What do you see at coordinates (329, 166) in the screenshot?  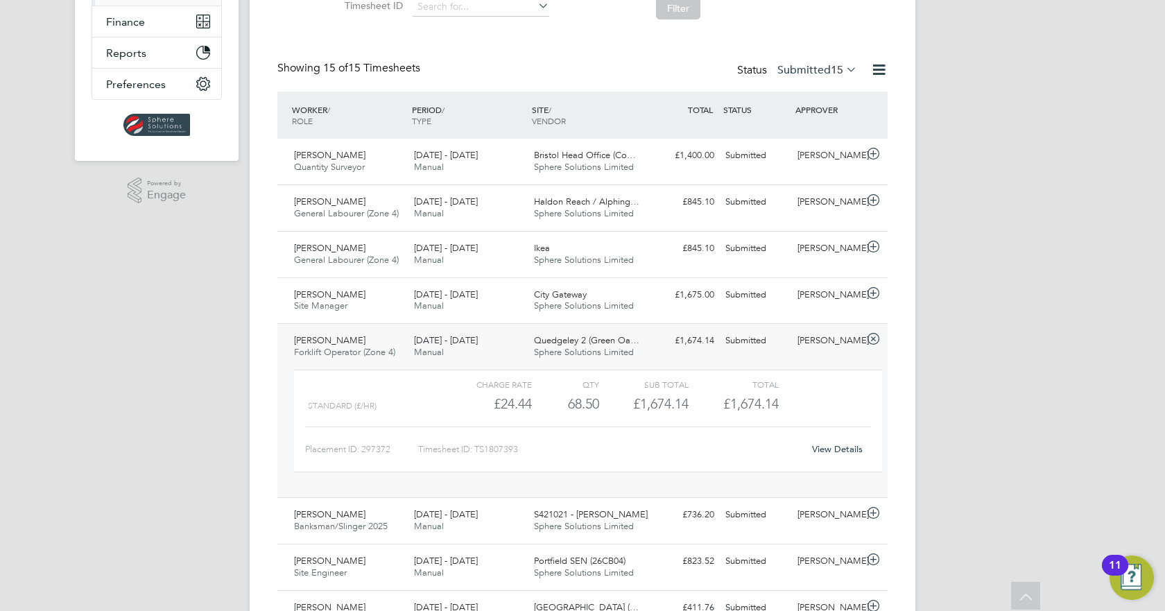 I see `span: Quantity Surveyor` at bounding box center [329, 166].